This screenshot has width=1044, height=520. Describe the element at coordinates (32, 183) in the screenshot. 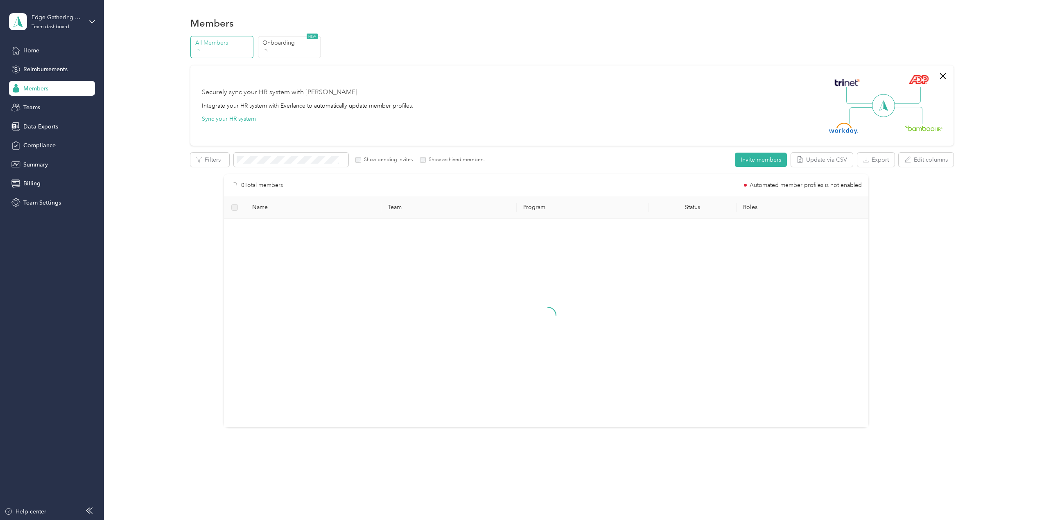

I see `span: Billing` at that location.